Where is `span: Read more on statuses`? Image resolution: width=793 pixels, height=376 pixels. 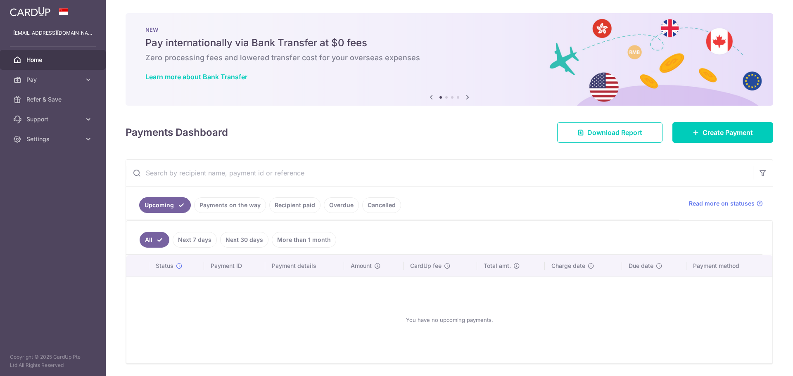
span: Read more on statuses is located at coordinates (721, 204).